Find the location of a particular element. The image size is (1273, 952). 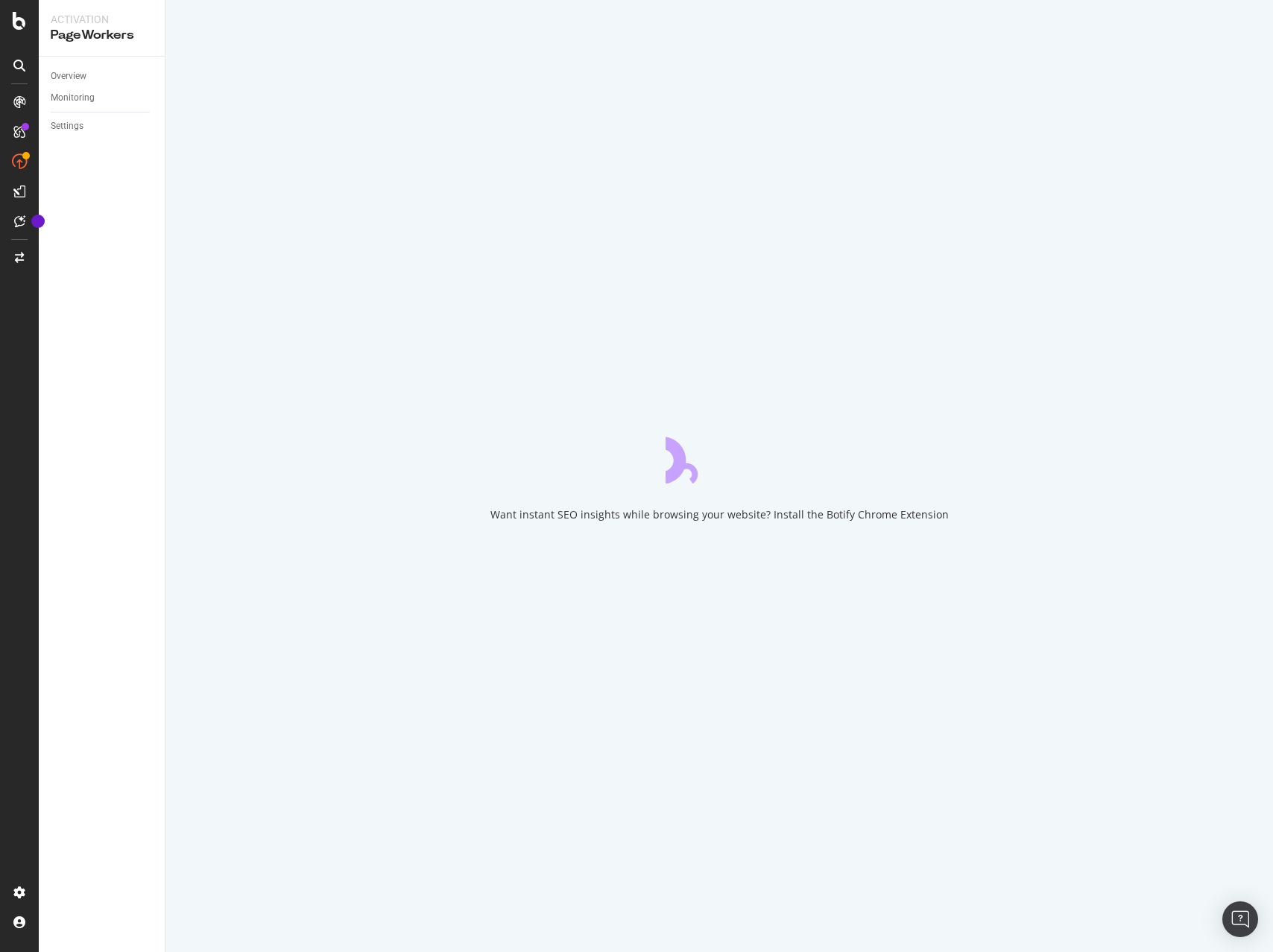

a: Overview is located at coordinates (102, 76).